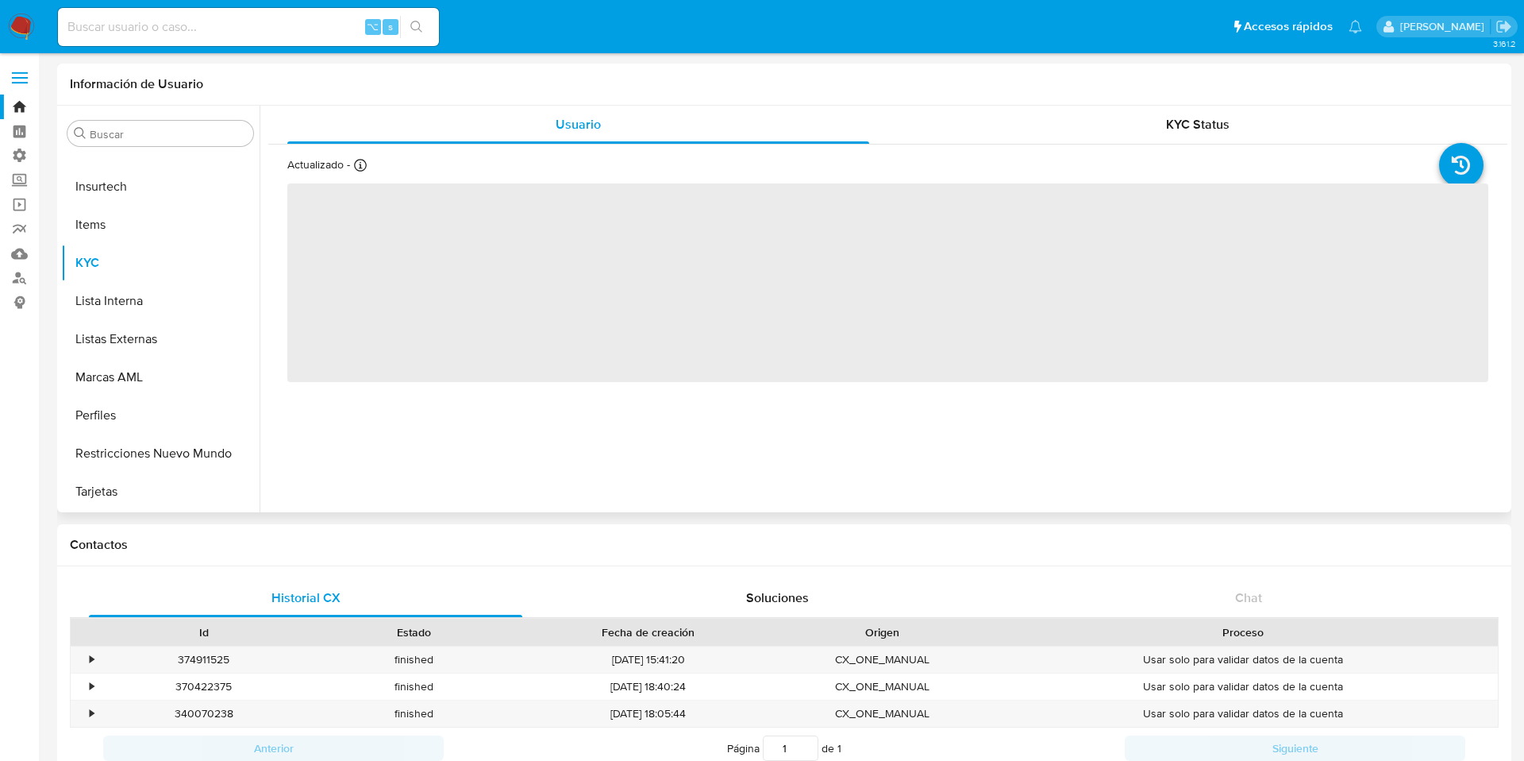 This screenshot has width=1524, height=761. What do you see at coordinates (306, 597) in the screenshot?
I see `span: Historial CX` at bounding box center [306, 597].